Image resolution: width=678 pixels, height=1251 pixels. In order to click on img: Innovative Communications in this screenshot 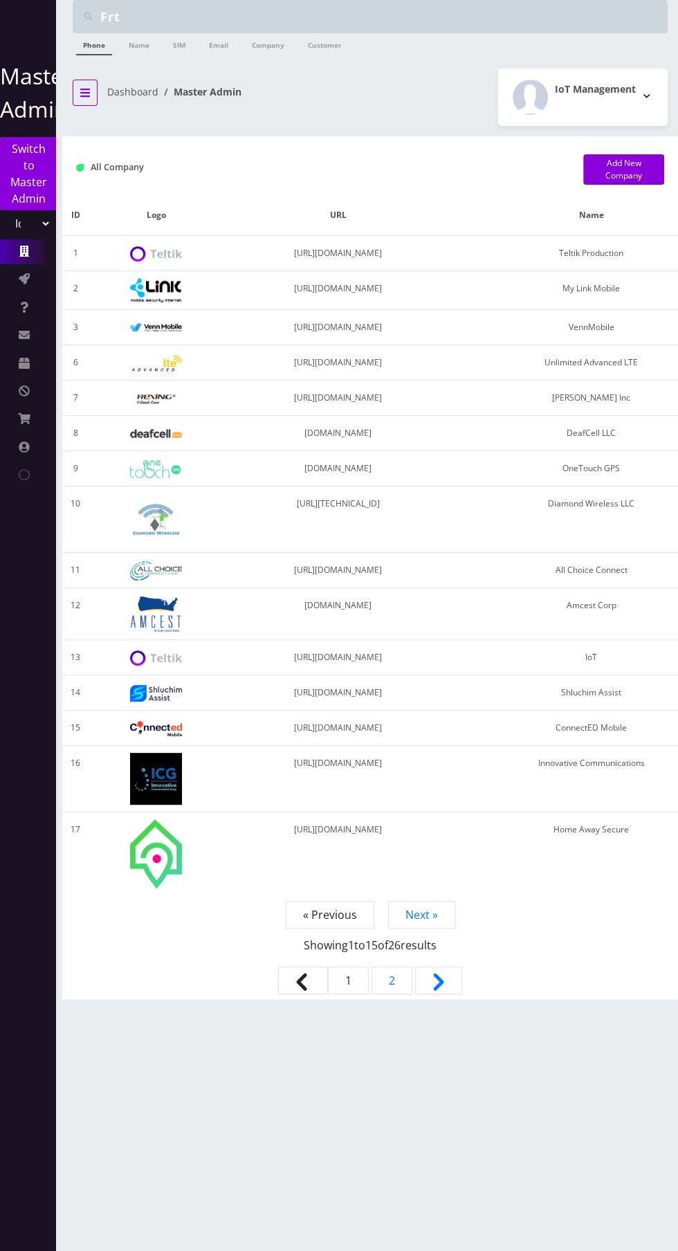, I will do `click(156, 779)`.